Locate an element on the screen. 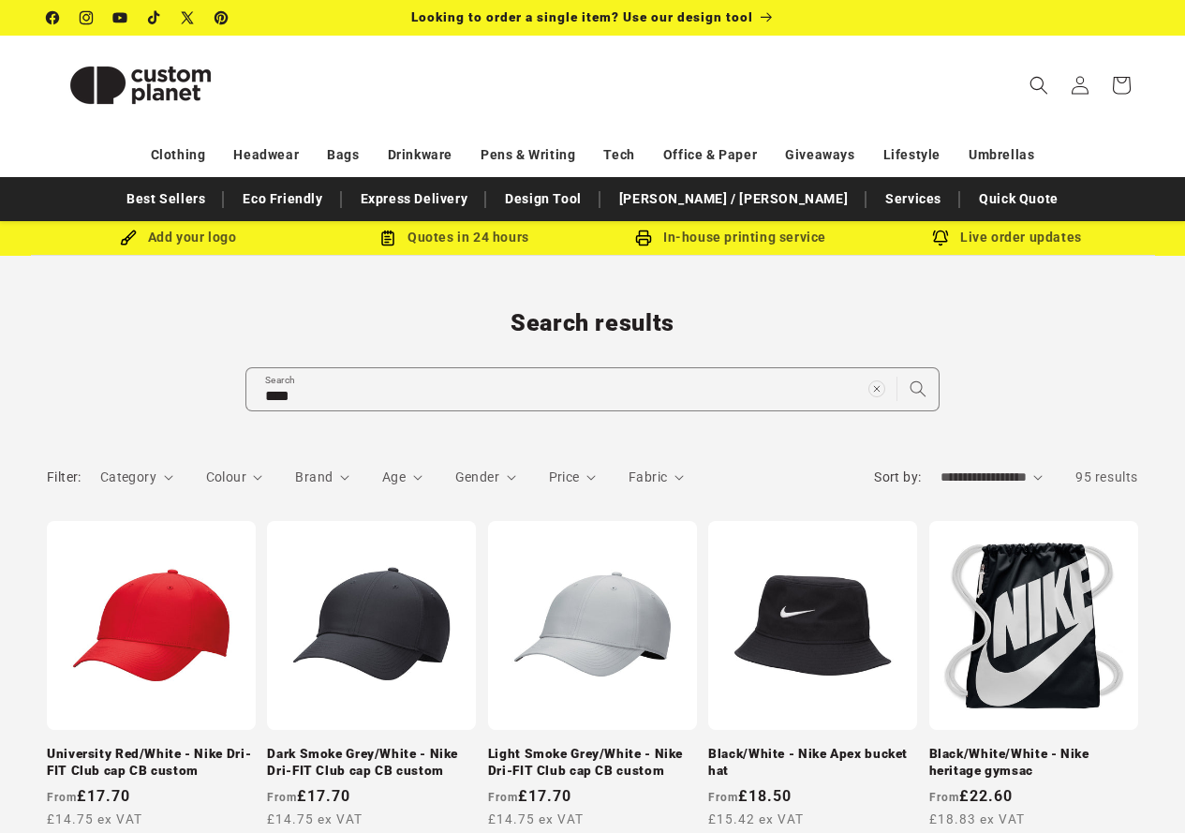 This screenshot has height=833, width=1185. a: Light Smoke Grey/White - Nike Dri-FIT Club cap CB custom is located at coordinates (592, 761).